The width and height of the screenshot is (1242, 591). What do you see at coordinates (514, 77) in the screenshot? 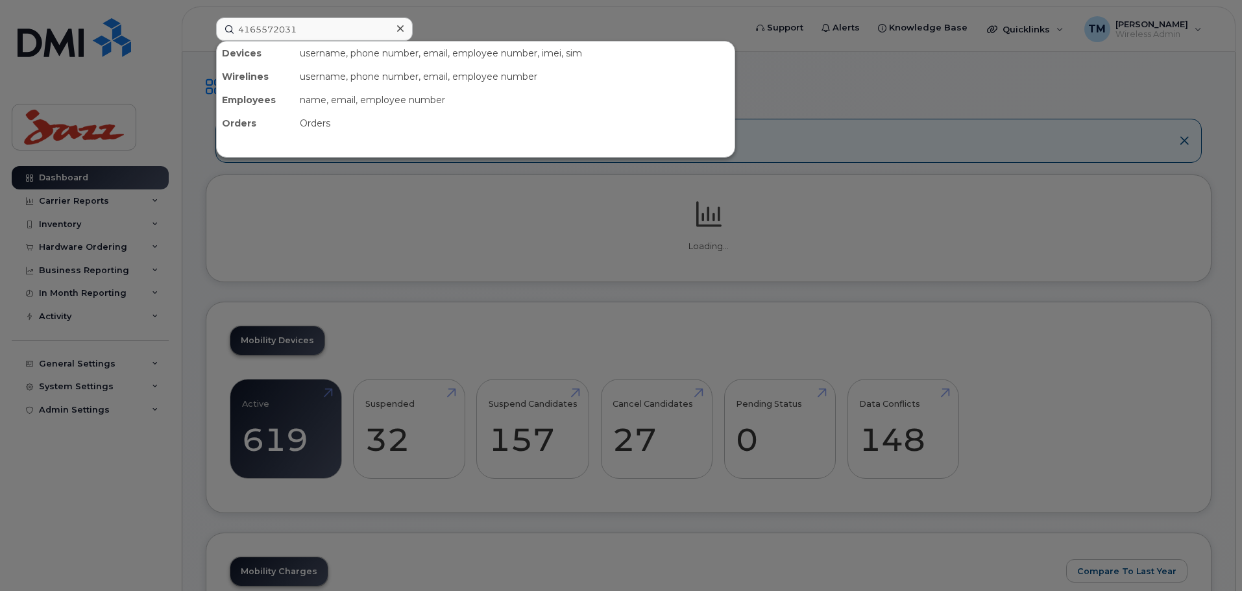
I see `div: username, phone number, email, employee number` at bounding box center [514, 77].